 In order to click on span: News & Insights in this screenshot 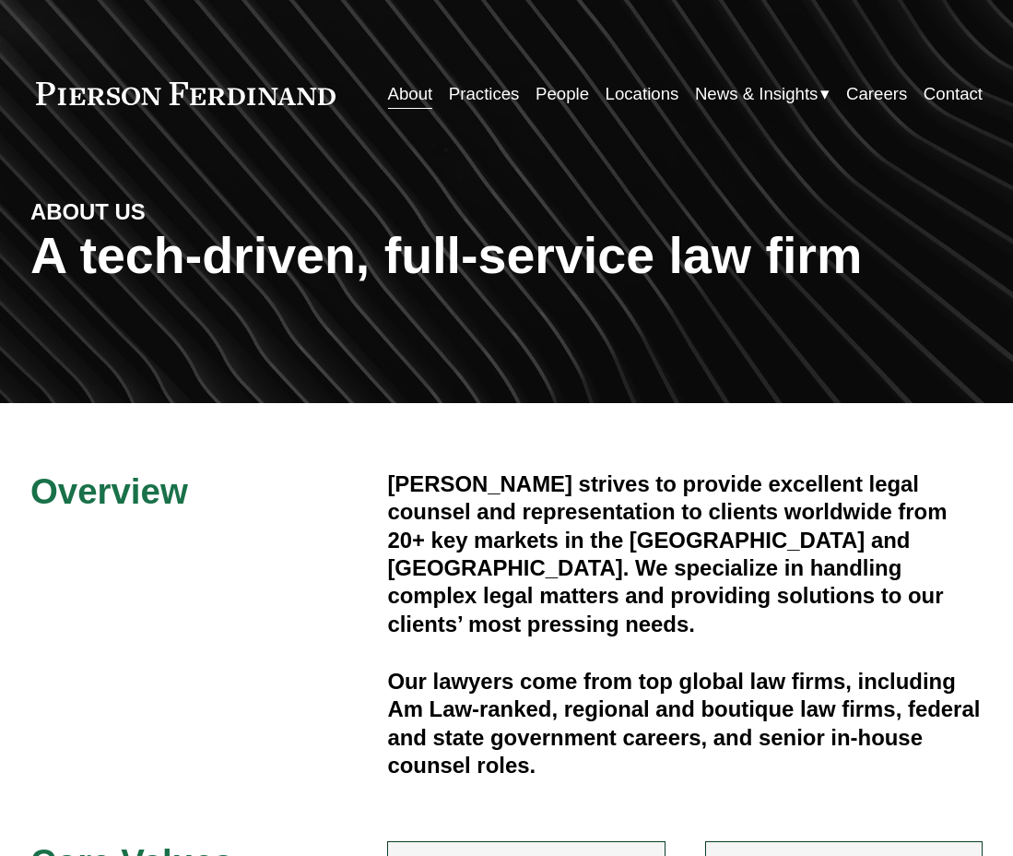, I will do `click(757, 94)`.